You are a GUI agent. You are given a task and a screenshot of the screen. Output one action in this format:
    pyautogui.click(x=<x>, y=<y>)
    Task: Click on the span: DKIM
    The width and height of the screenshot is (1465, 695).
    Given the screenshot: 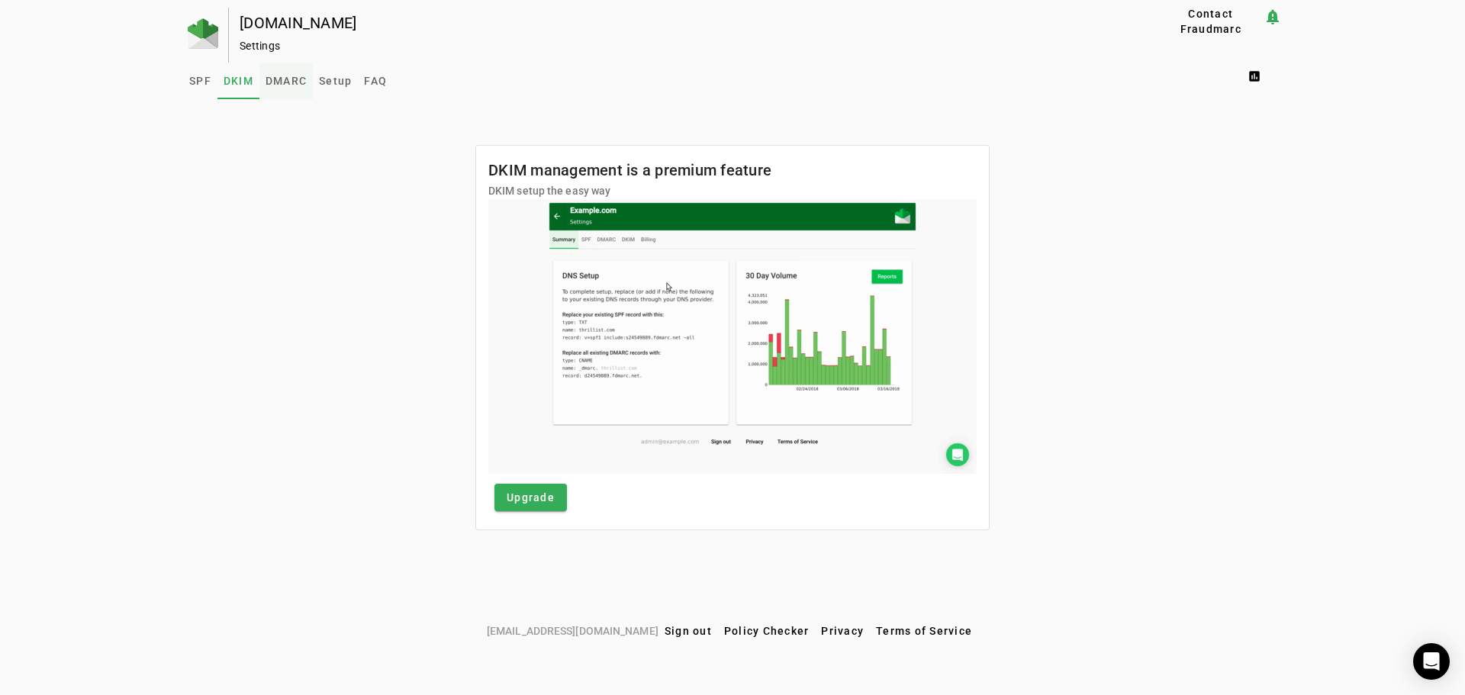 What is the action you would take?
    pyautogui.click(x=238, y=81)
    